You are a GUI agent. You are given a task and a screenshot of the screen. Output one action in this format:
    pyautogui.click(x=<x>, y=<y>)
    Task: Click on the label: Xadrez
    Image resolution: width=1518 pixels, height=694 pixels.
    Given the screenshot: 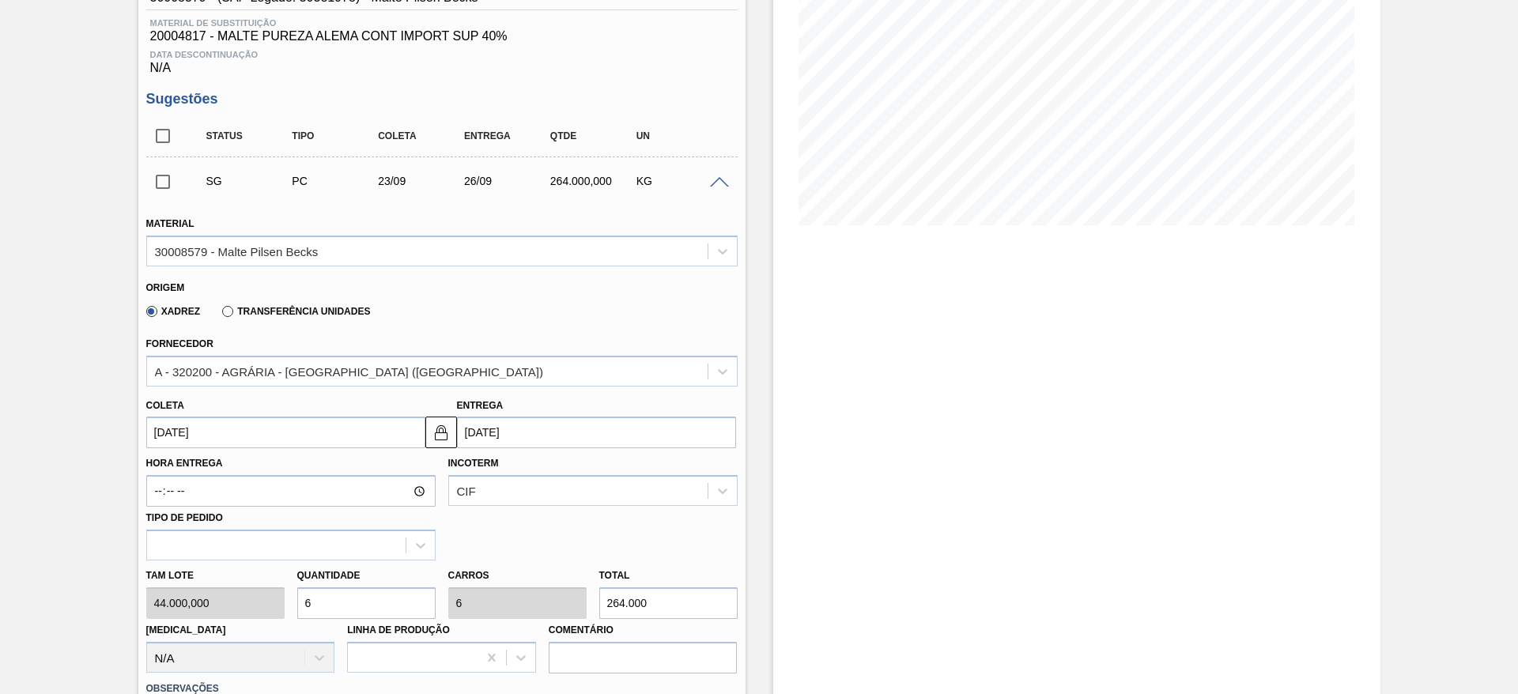 What is the action you would take?
    pyautogui.click(x=173, y=312)
    